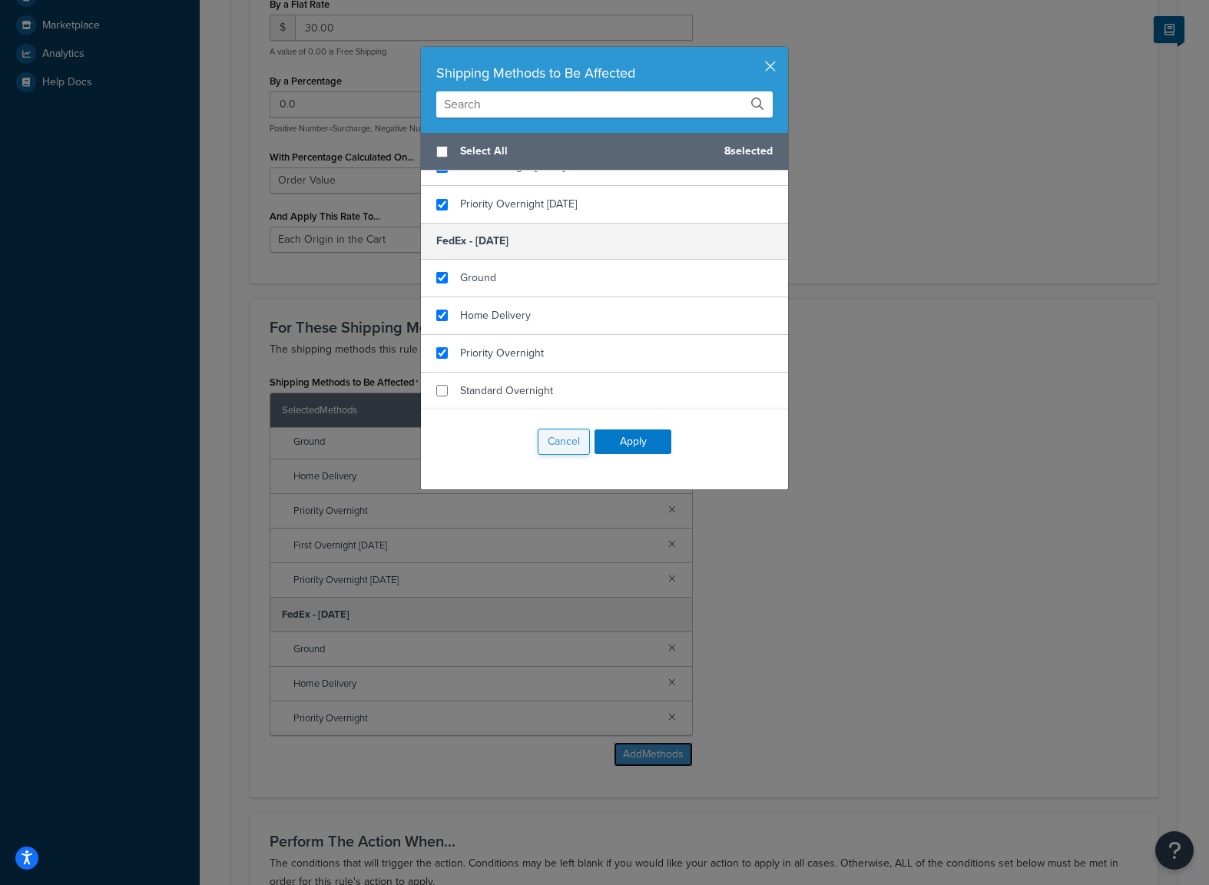  Describe the element at coordinates (501, 352) in the screenshot. I see `span: Priority Overnight` at that location.